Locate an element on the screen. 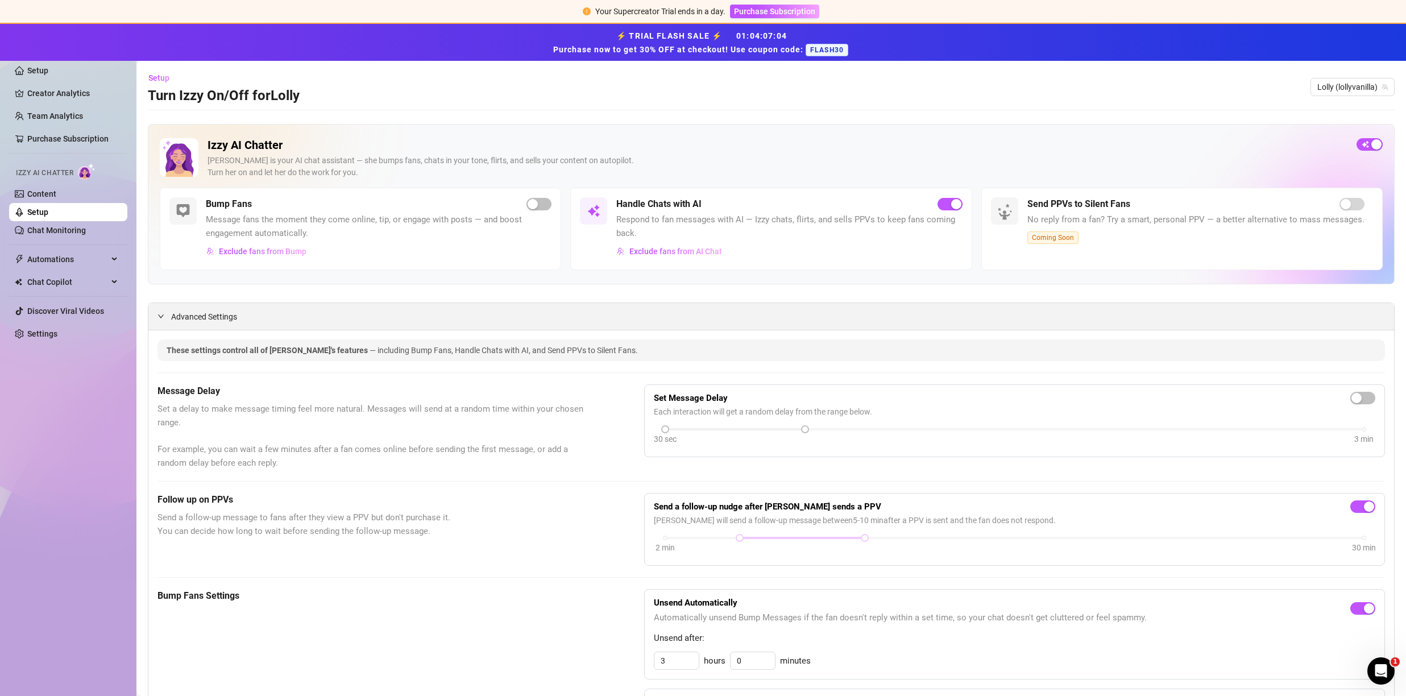 The height and width of the screenshot is (696, 1406). span: Your Supercreator Trial ends in a day. is located at coordinates (660, 11).